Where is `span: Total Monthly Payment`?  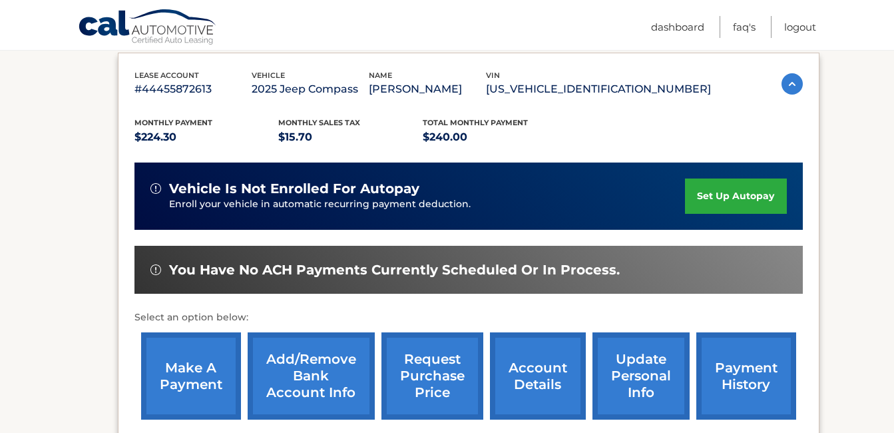
span: Total Monthly Payment is located at coordinates (475, 123).